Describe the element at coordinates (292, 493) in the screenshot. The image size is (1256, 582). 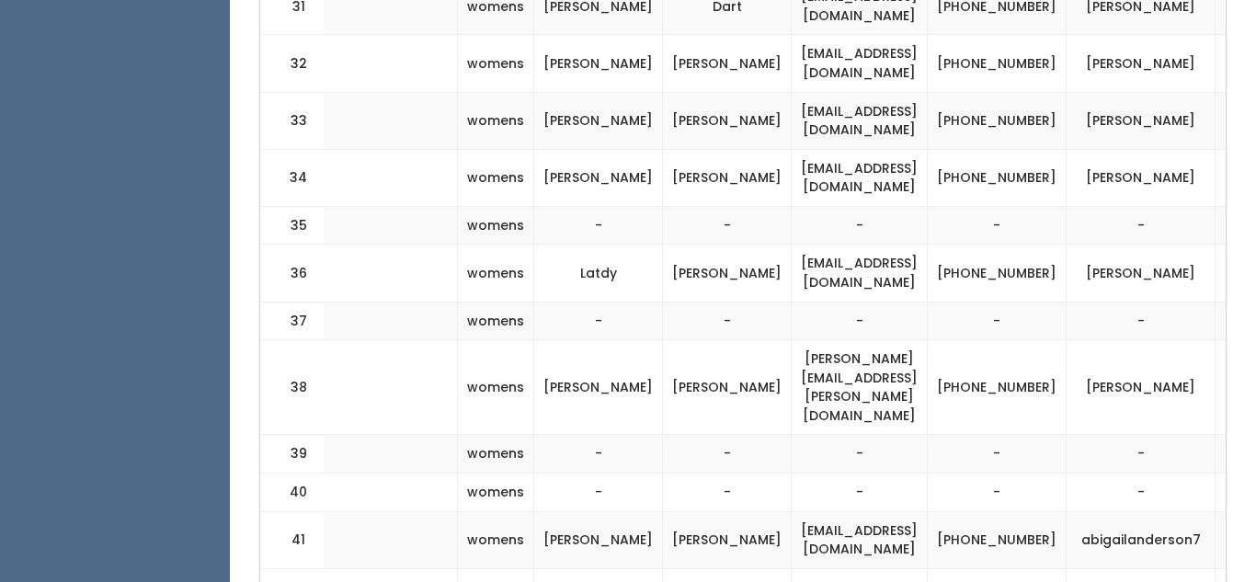
I see `td: 40` at that location.